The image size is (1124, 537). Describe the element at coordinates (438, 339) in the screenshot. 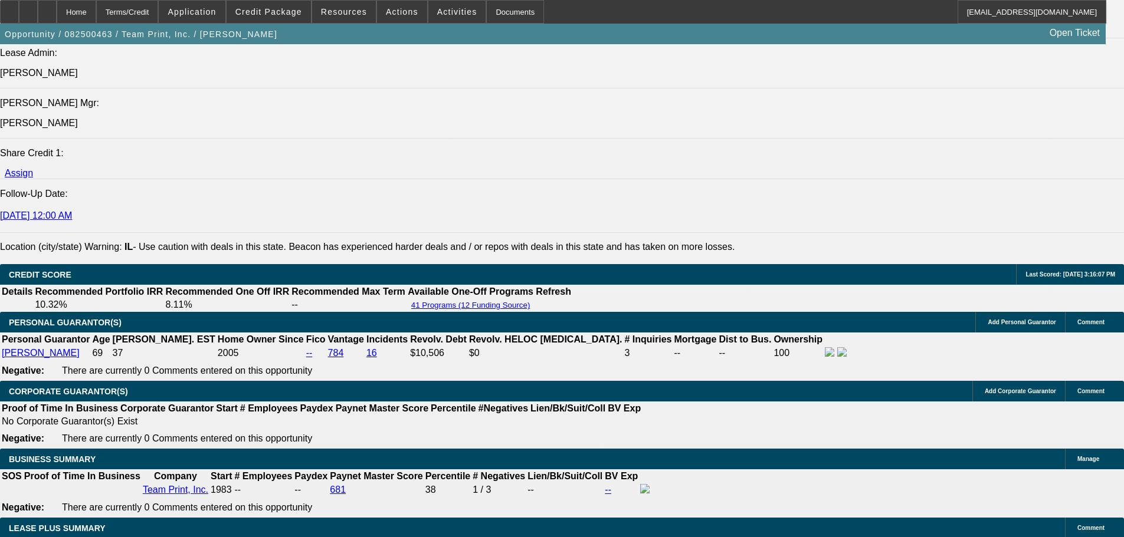

I see `b: Revolv. Debt` at that location.